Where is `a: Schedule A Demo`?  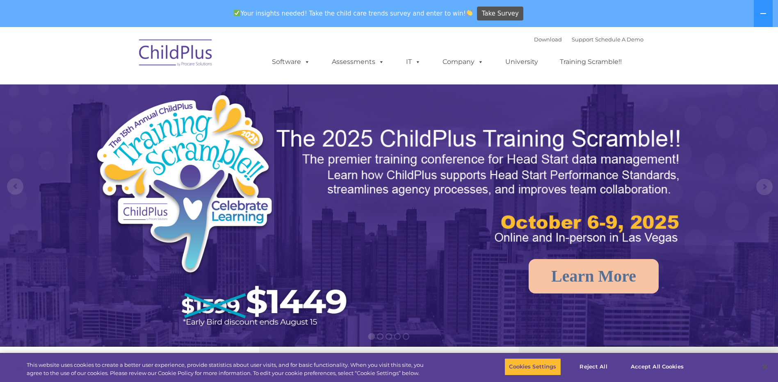
a: Schedule A Demo is located at coordinates (619, 39).